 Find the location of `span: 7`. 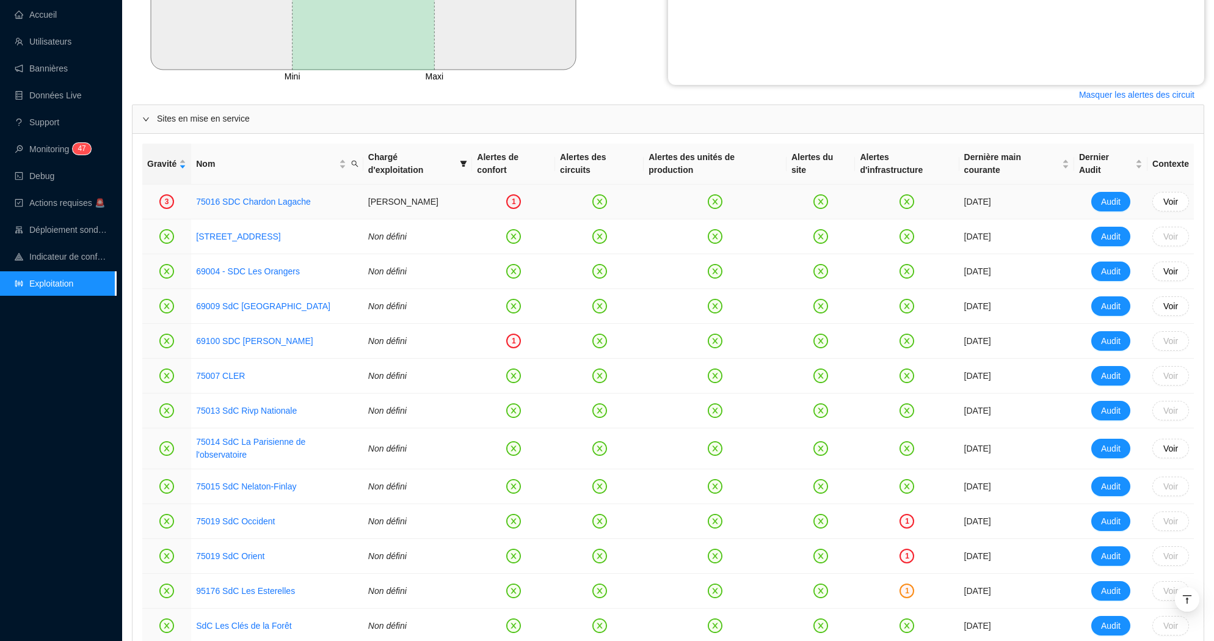

span: 7 is located at coordinates (84, 148).